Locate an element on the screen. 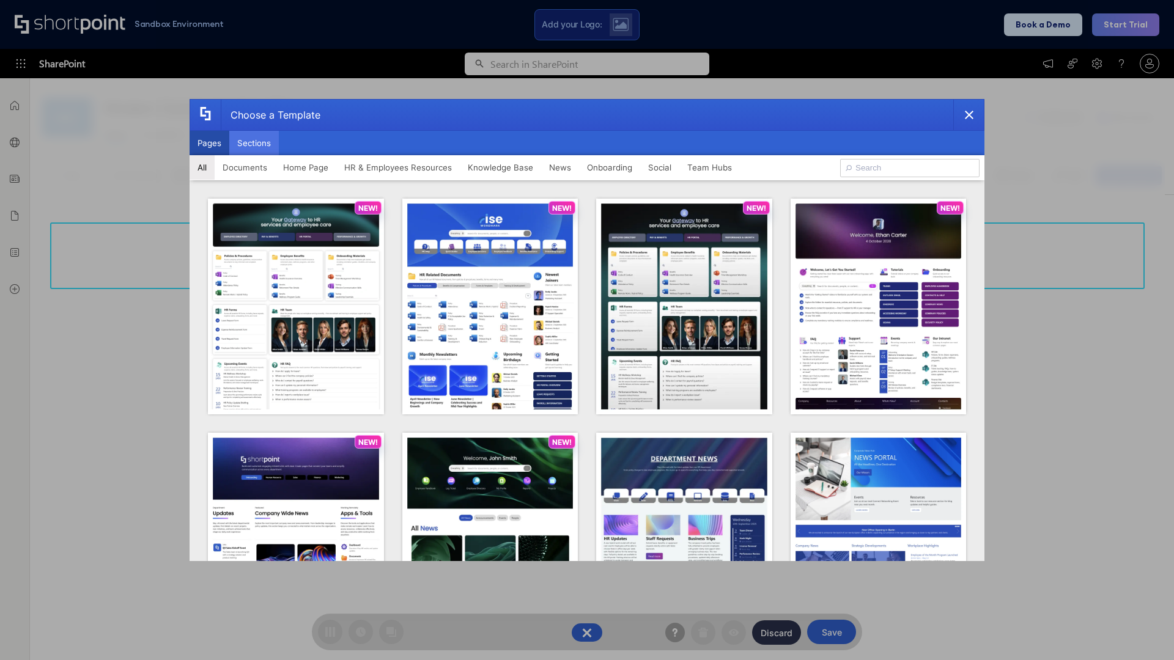  button: News is located at coordinates (560, 167).